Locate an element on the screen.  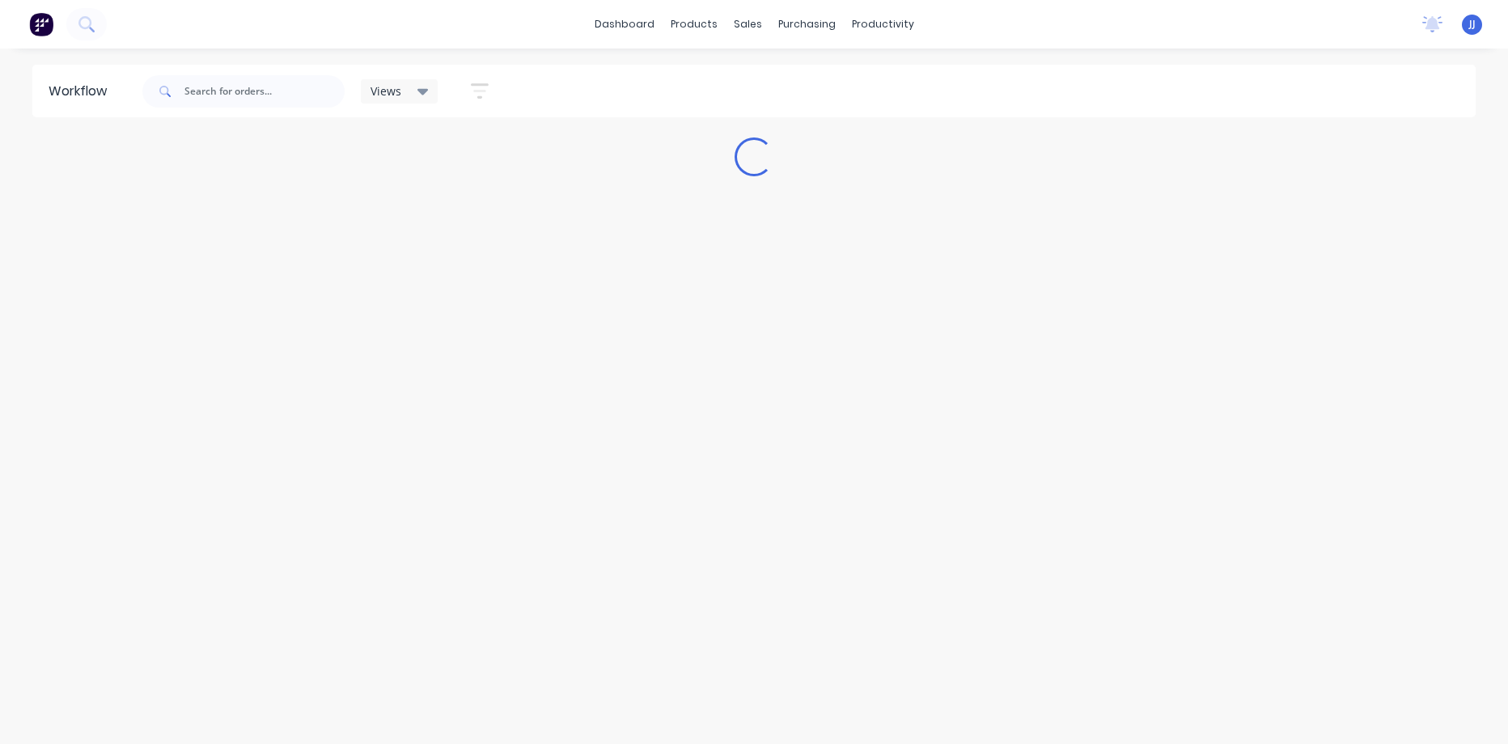
div: sales is located at coordinates (747, 24).